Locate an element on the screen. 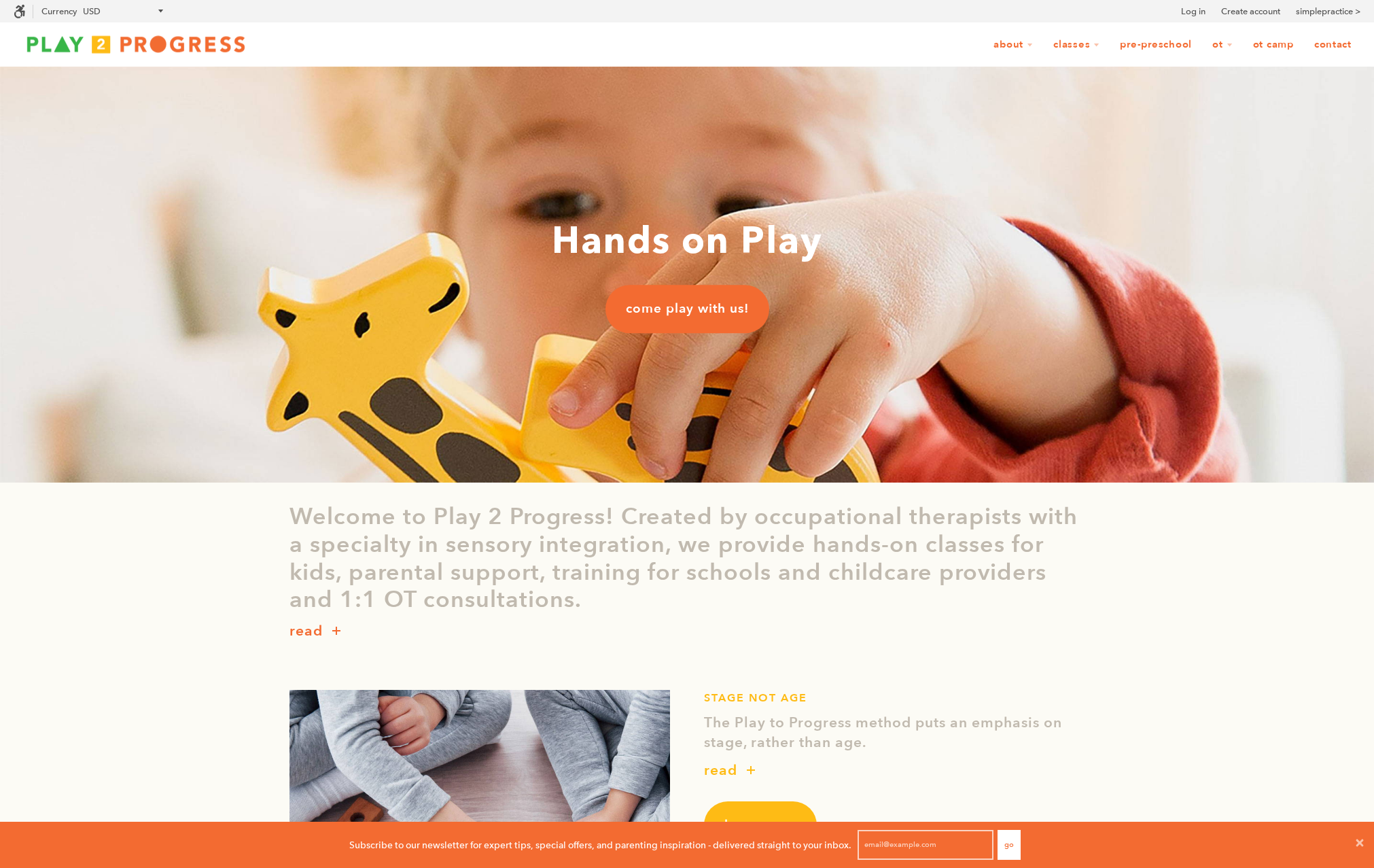  p: Welcome to Play 2 Progress! Created by occupational therapists with a specialty in sensory integr... is located at coordinates (687, 558).